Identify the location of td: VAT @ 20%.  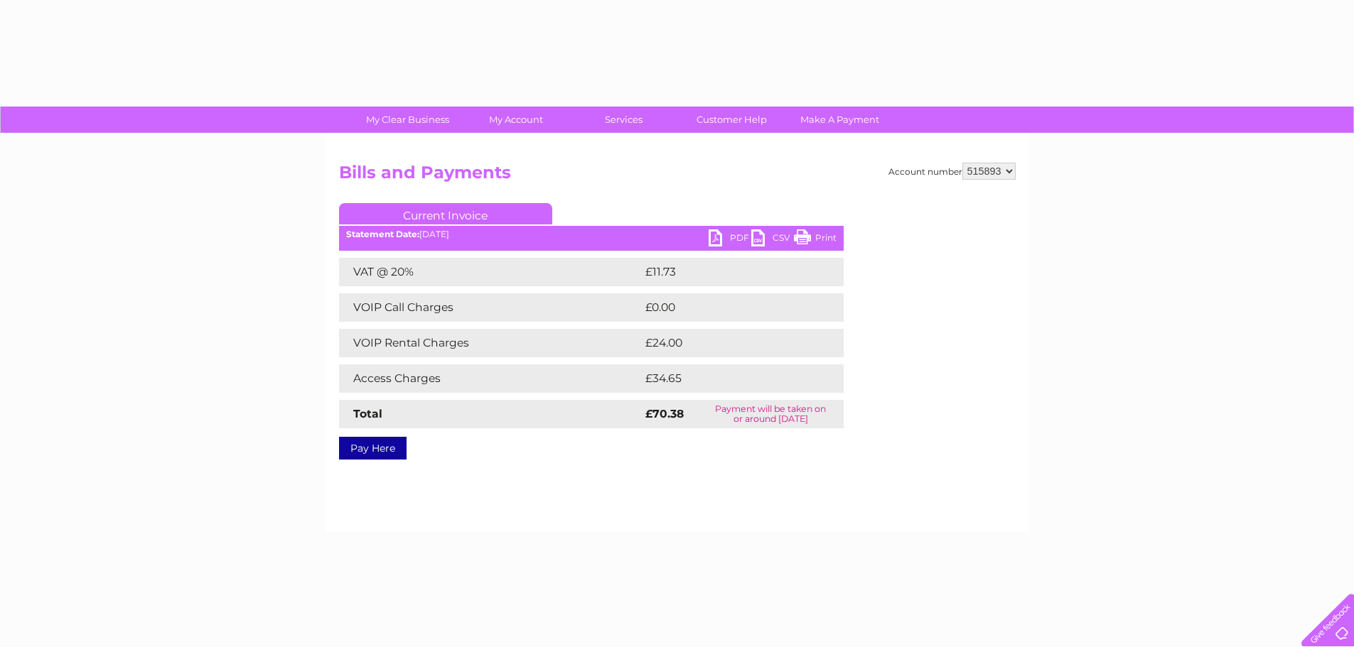
(490, 272).